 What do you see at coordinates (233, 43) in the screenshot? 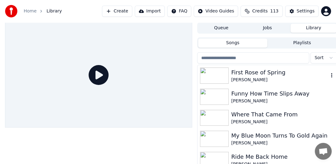
I see `button: Songs` at bounding box center [233, 43].